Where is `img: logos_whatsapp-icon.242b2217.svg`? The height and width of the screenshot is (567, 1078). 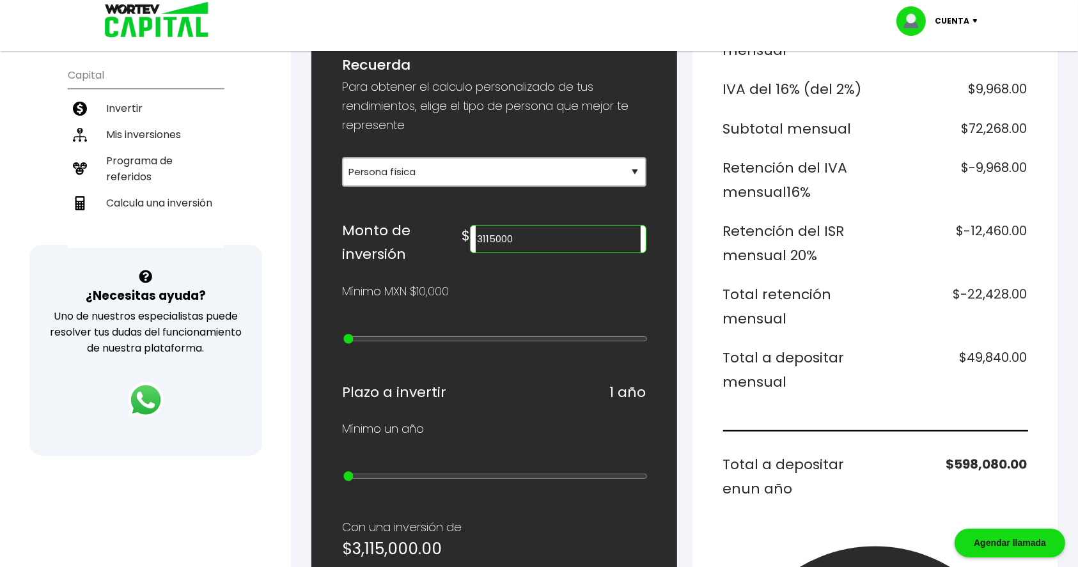 img: logos_whatsapp-icon.242b2217.svg is located at coordinates (146, 400).